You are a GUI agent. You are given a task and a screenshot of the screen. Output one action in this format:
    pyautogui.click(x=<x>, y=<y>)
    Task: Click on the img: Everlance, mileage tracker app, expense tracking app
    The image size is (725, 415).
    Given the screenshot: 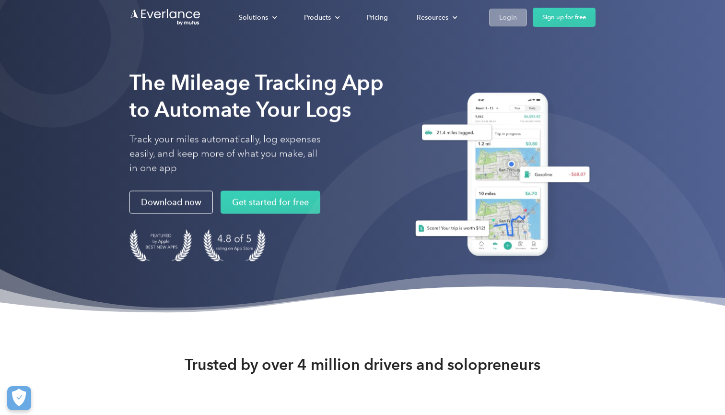 What is the action you would take?
    pyautogui.click(x=500, y=176)
    